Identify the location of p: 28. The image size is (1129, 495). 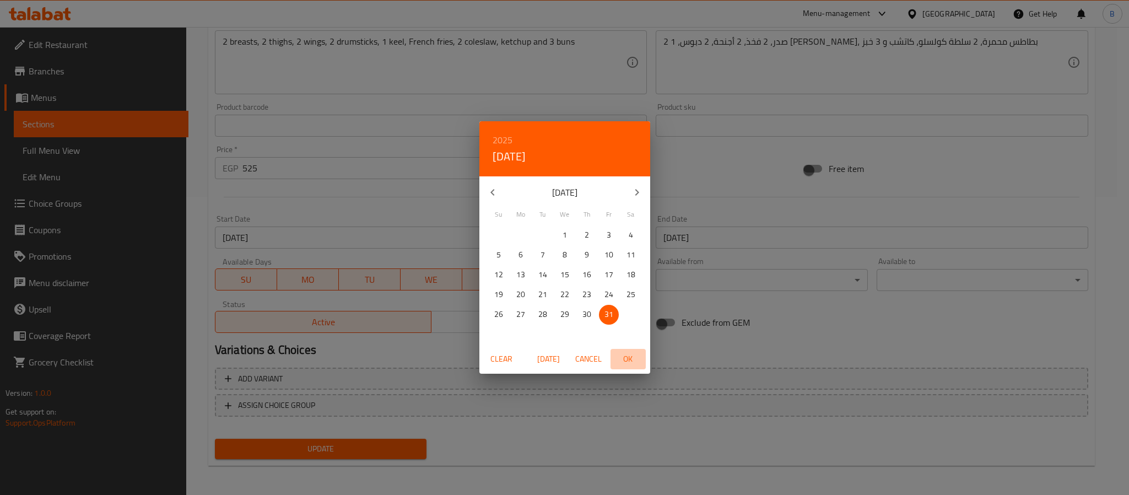
(543, 314).